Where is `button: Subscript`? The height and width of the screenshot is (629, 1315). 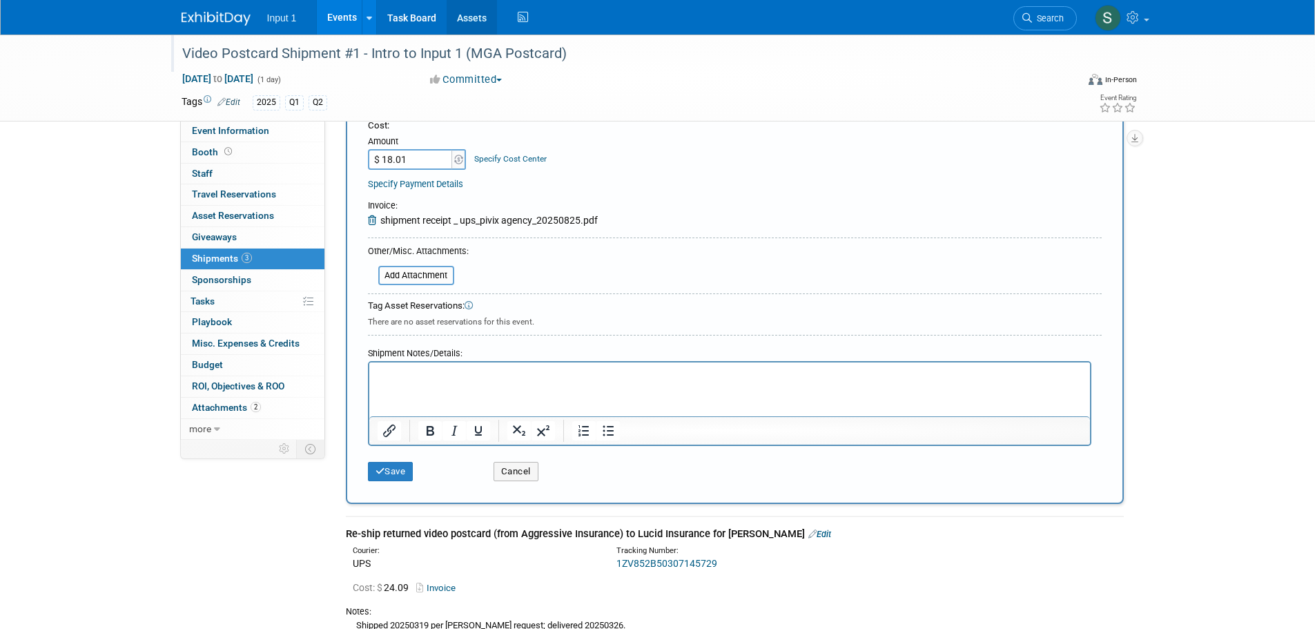 button: Subscript is located at coordinates (519, 431).